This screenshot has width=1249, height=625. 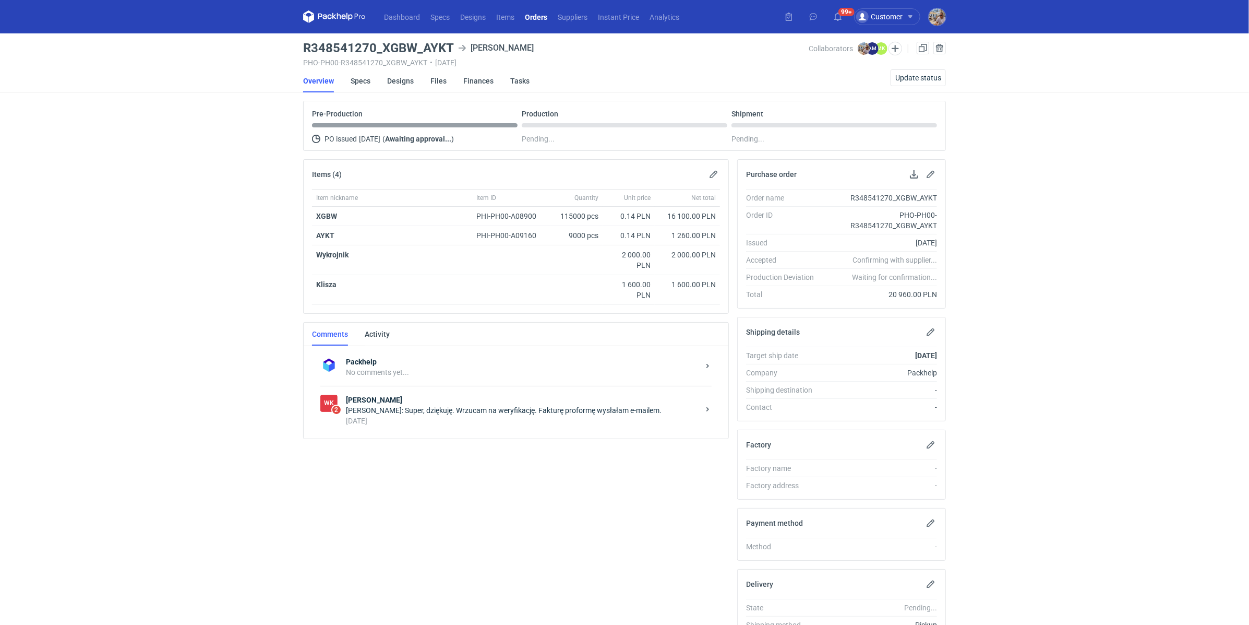 I want to click on a: Comments, so click(x=330, y=334).